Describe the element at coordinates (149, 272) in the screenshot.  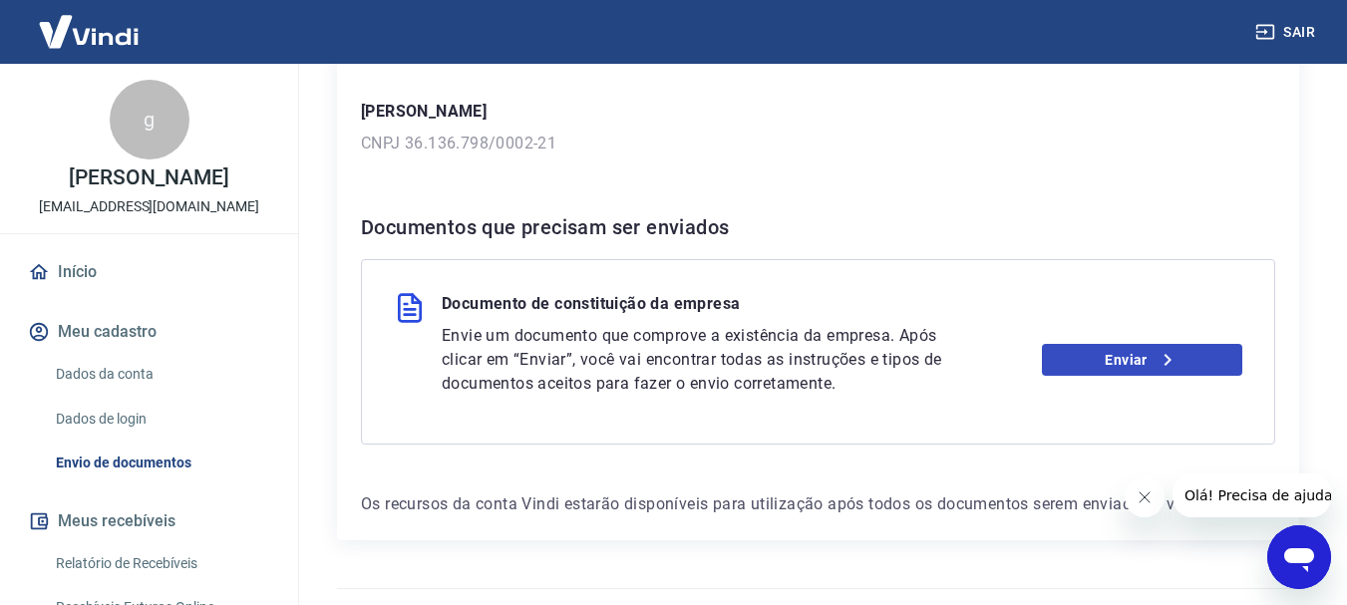
I see `a: Início` at that location.